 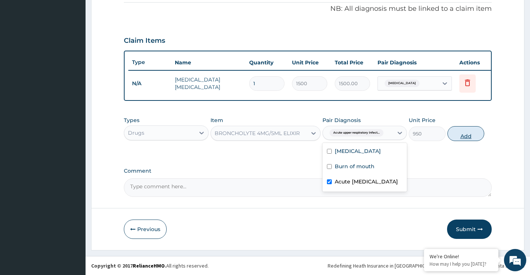 I want to click on div: Drugs, so click(x=136, y=133).